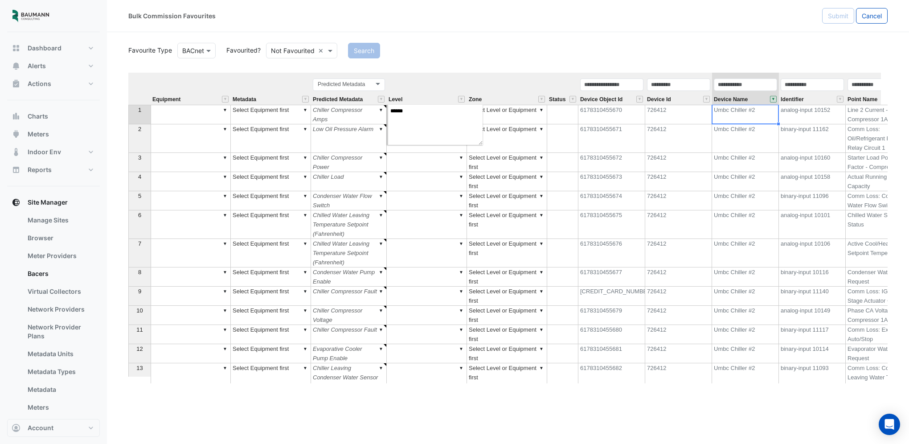 The height and width of the screenshot is (444, 909). What do you see at coordinates (166, 99) in the screenshot?
I see `span: Equipment` at bounding box center [166, 99].